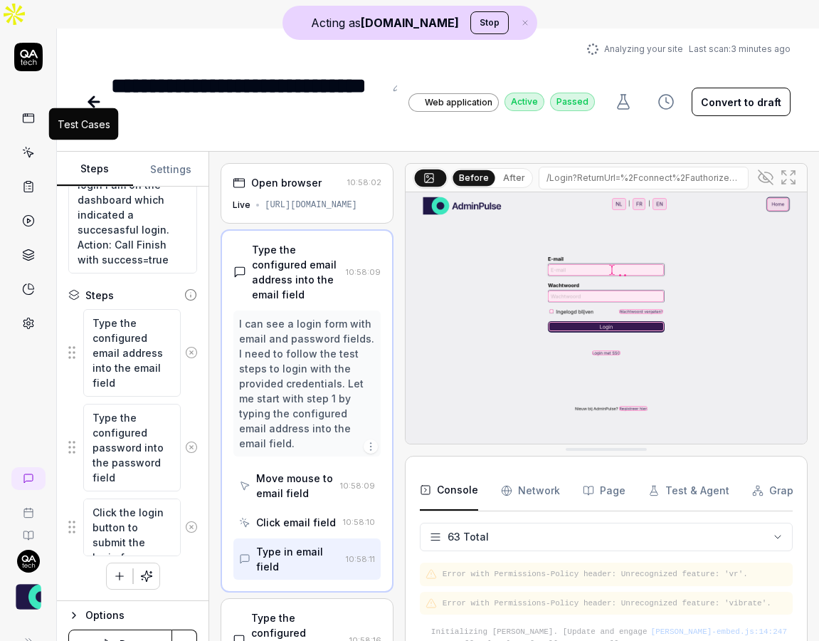 The height and width of the screenshot is (641, 819). Describe the element at coordinates (307, 383) in the screenshot. I see `div: I can see a login form with email and password fields. I need to follow the test steps to login w...` at that location.